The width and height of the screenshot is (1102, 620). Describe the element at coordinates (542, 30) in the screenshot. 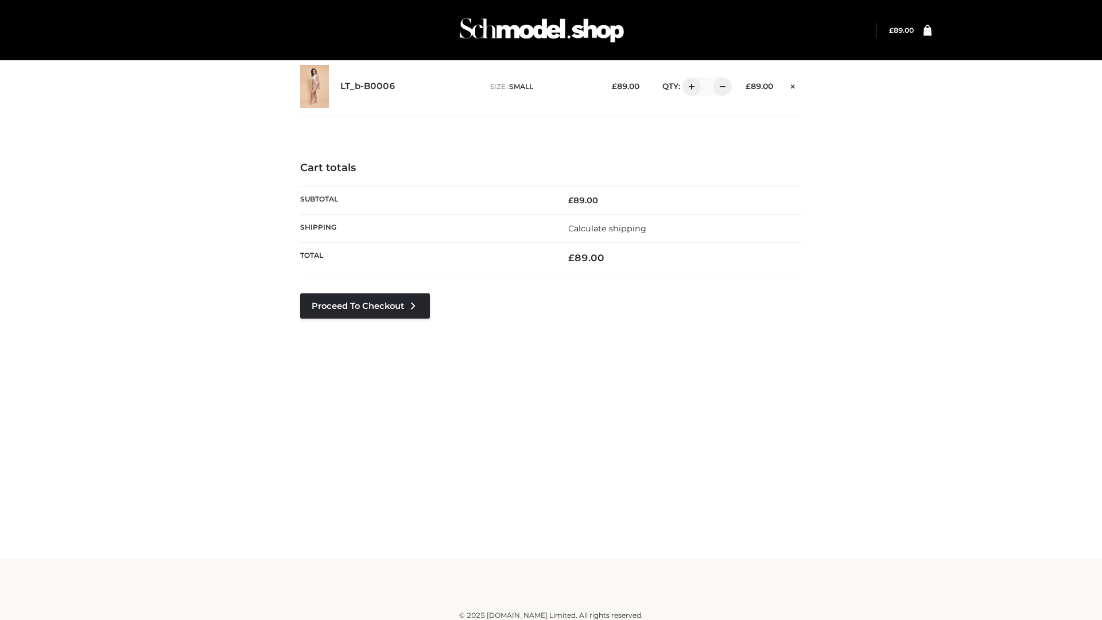

I see `a: Schmodel Admin 964` at that location.